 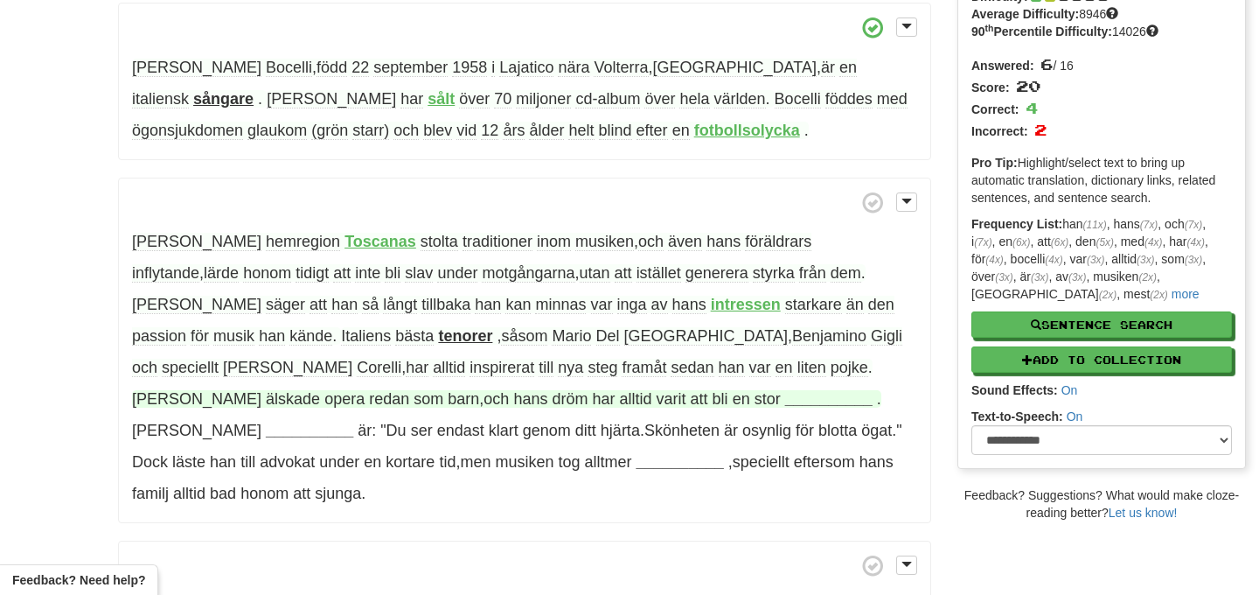 I want to click on a: Let us know!, so click(x=1143, y=512).